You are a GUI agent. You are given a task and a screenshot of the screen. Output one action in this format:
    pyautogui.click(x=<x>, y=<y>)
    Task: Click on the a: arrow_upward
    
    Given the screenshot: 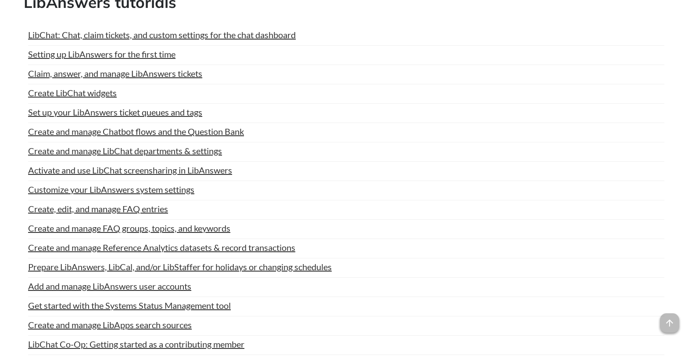 What is the action you would take?
    pyautogui.click(x=670, y=319)
    